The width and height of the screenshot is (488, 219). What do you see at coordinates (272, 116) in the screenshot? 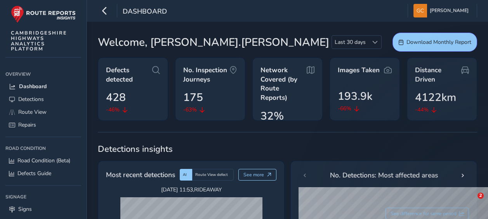
I see `span: 32%` at bounding box center [272, 116].